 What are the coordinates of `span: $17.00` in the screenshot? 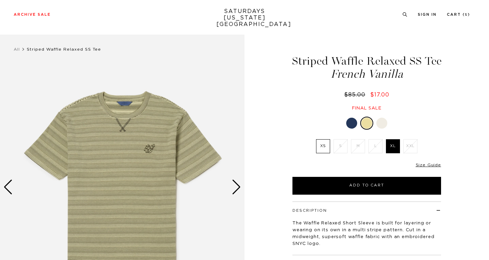 It's located at (380, 95).